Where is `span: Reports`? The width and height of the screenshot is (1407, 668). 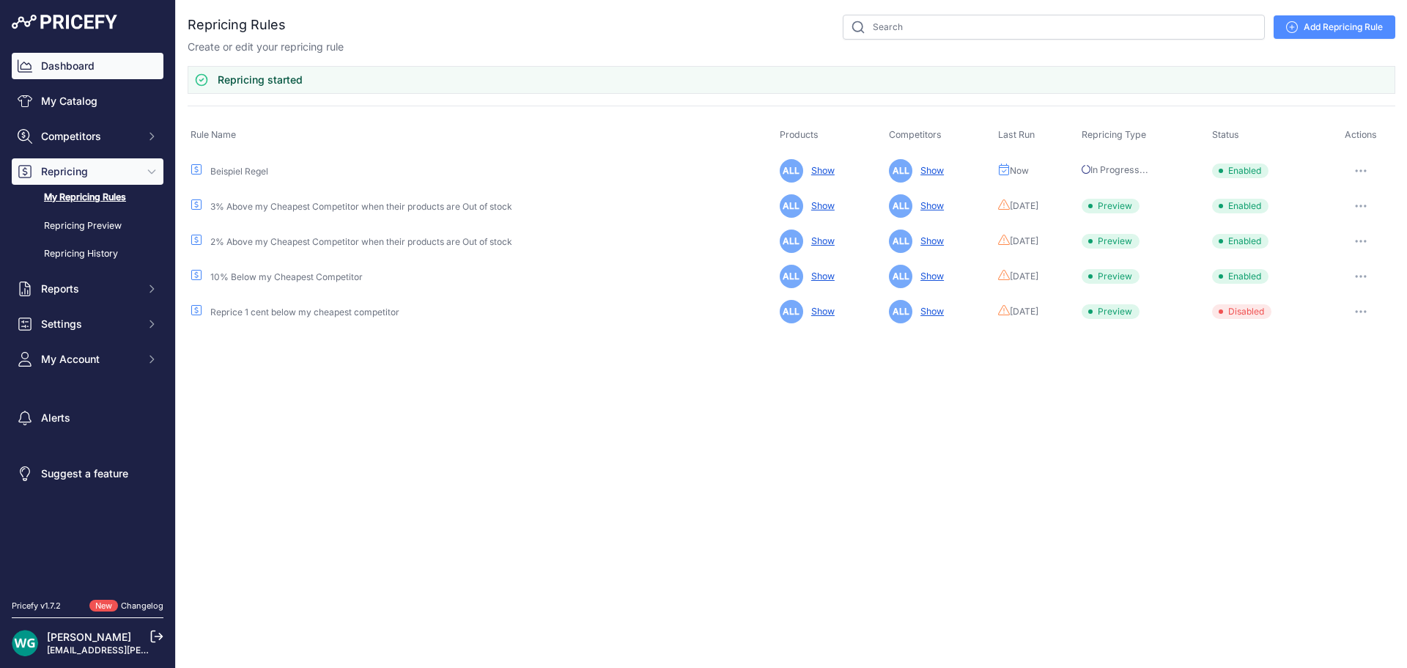
span: Reports is located at coordinates (89, 289).